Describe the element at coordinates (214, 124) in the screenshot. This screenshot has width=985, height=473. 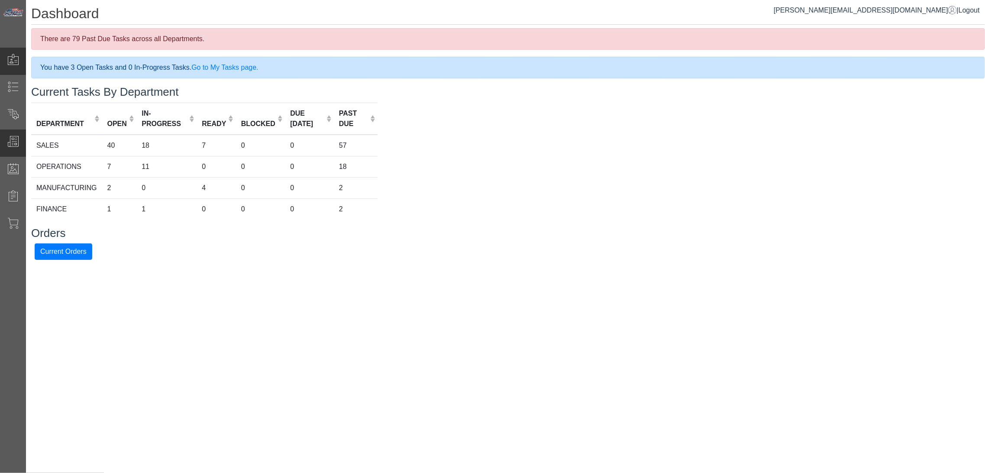
I see `div: READY` at that location.